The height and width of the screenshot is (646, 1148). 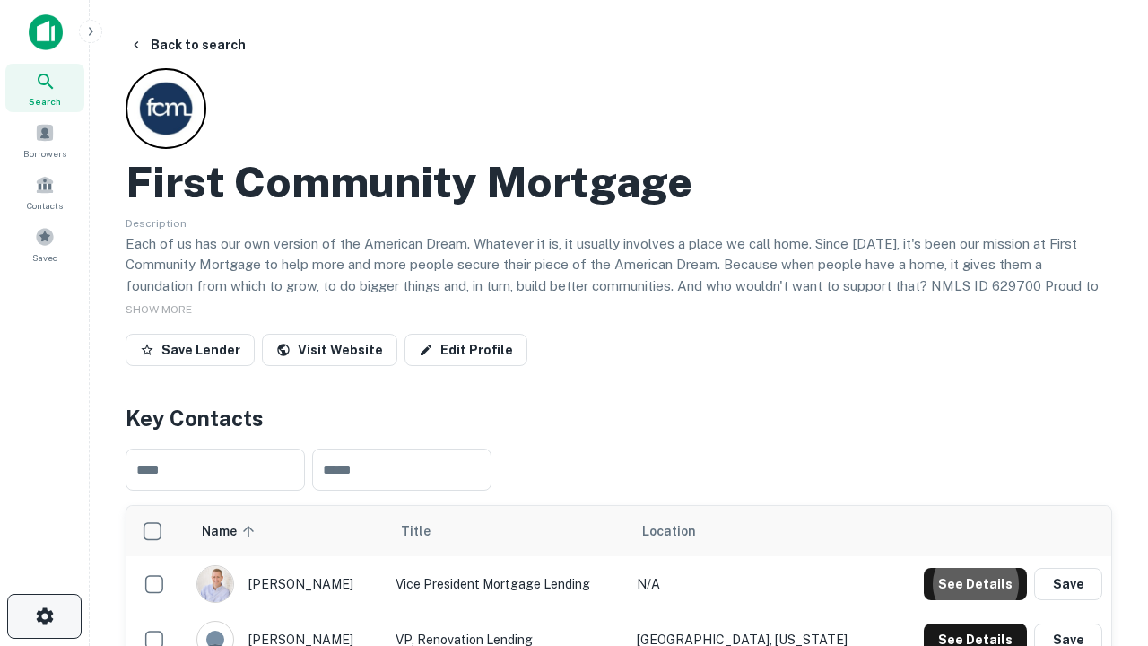 I want to click on td: Vice President Mortgage Lending, so click(x=507, y=584).